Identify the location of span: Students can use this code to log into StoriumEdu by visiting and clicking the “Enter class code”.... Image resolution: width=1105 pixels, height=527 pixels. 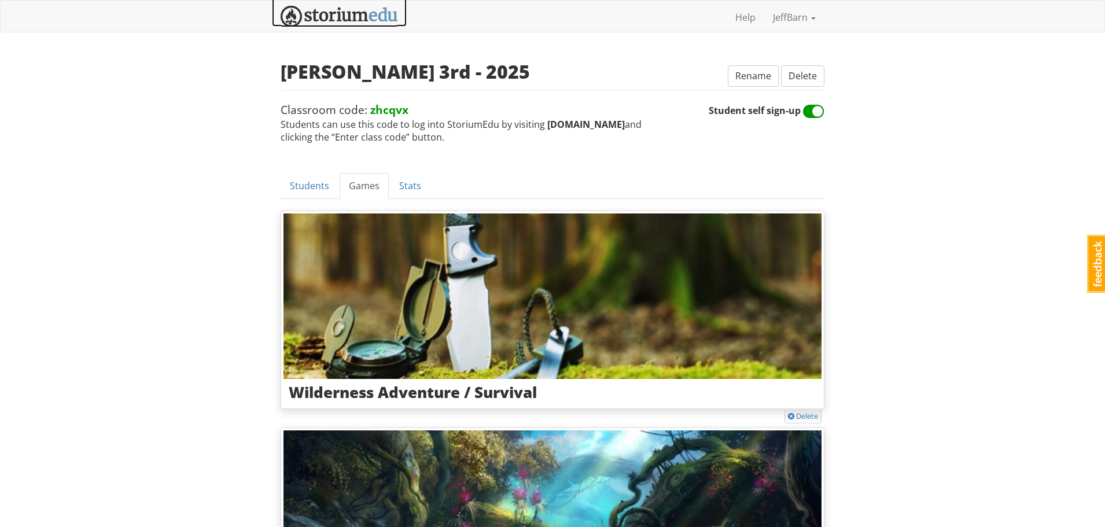
(495, 123).